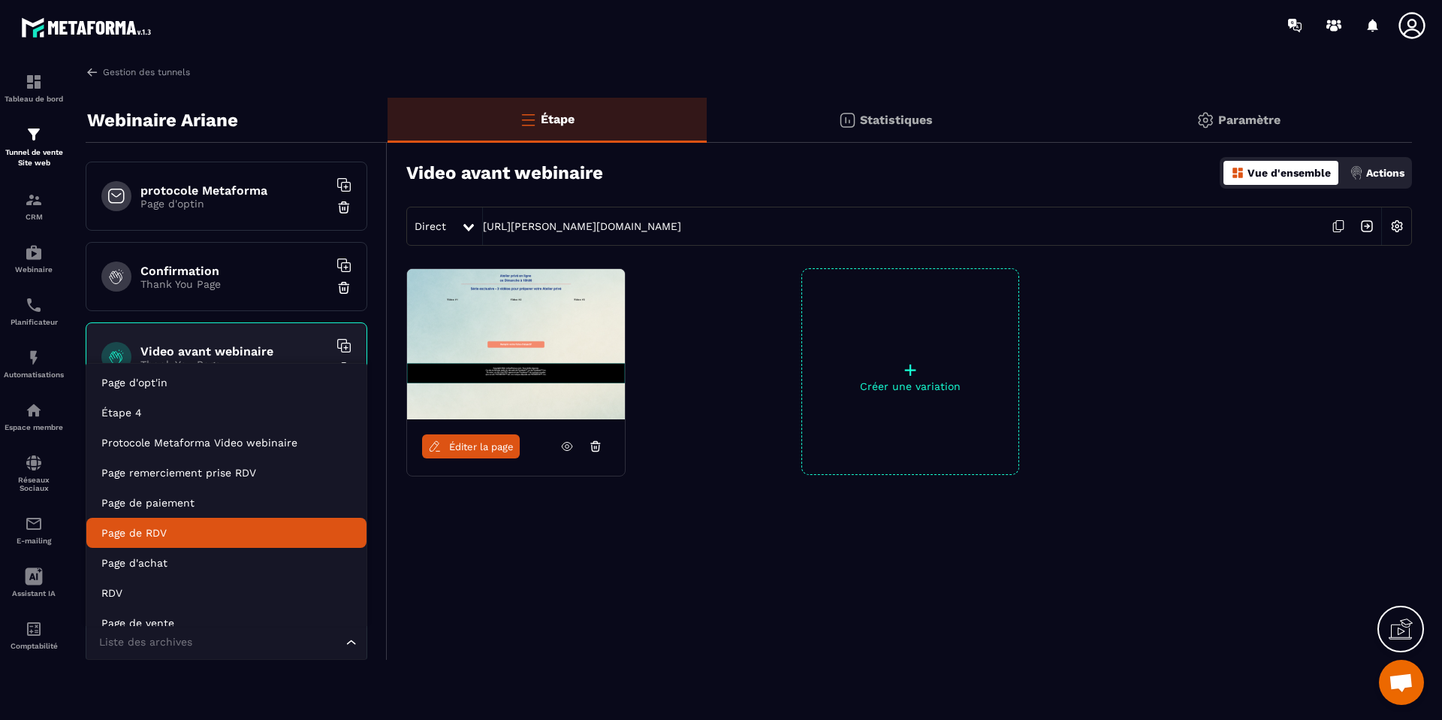 Image resolution: width=1442 pixels, height=720 pixels. I want to click on a: social-networksocial-networkRéseaux Sociaux, so click(34, 472).